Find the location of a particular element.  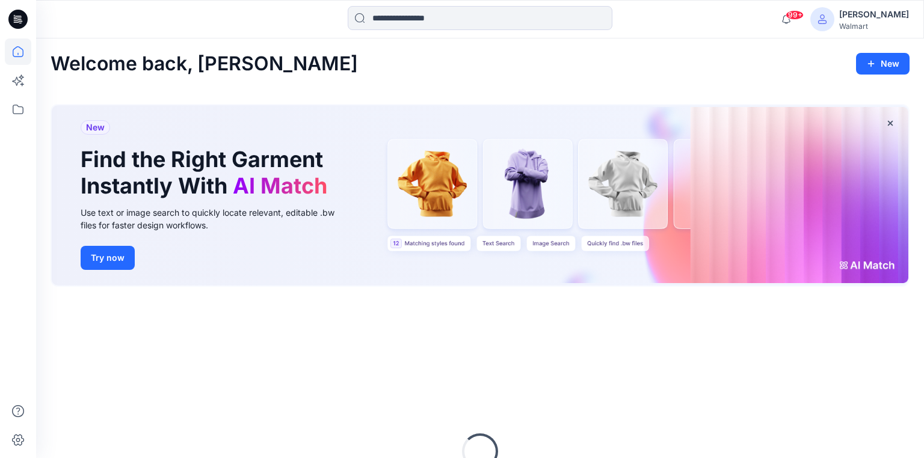

div: Walmart is located at coordinates (874, 26).